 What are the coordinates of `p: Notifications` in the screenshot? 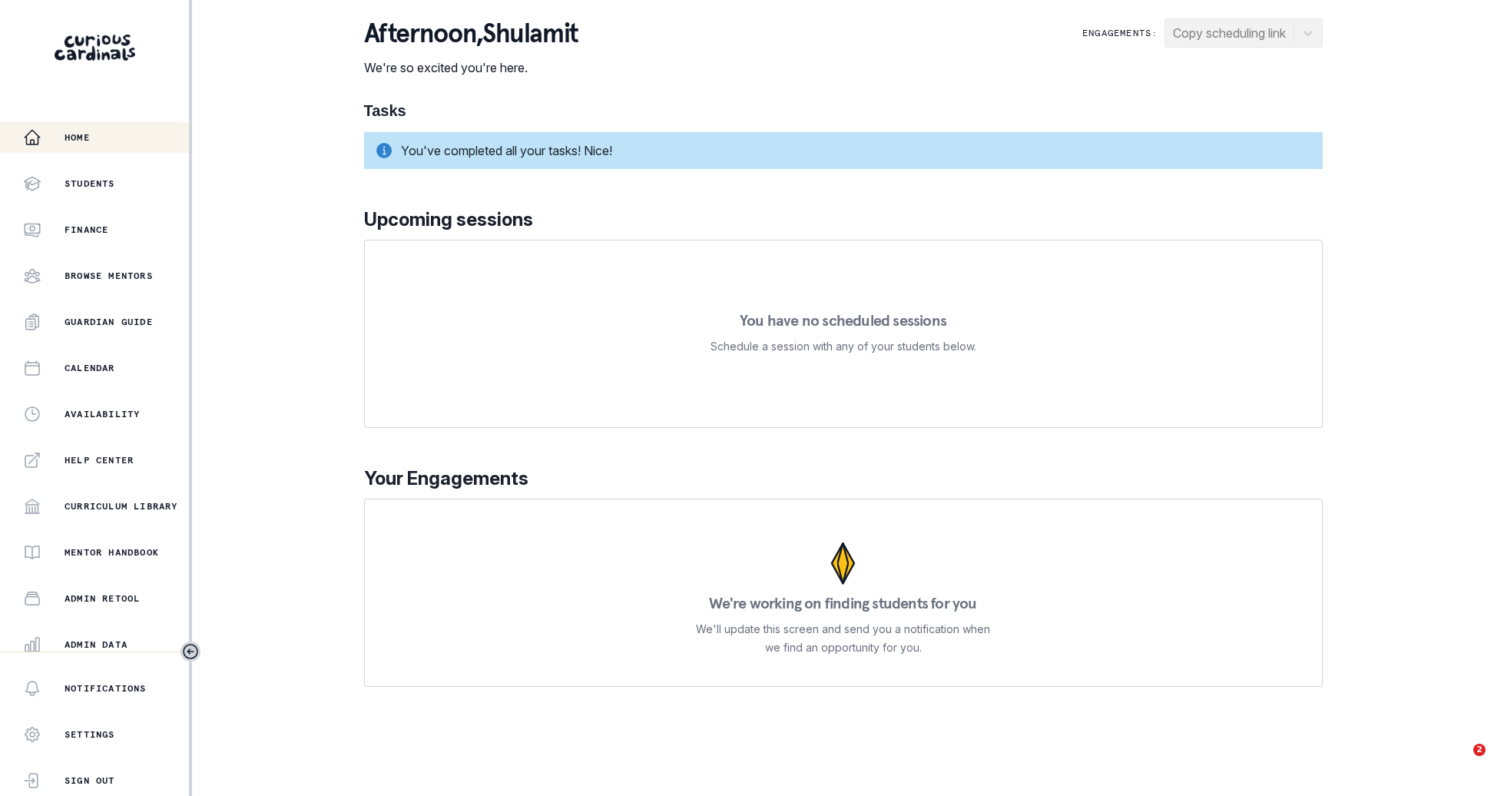 It's located at (105, 688).